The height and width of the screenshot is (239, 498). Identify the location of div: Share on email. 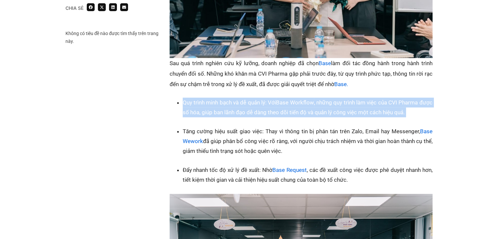
(124, 7).